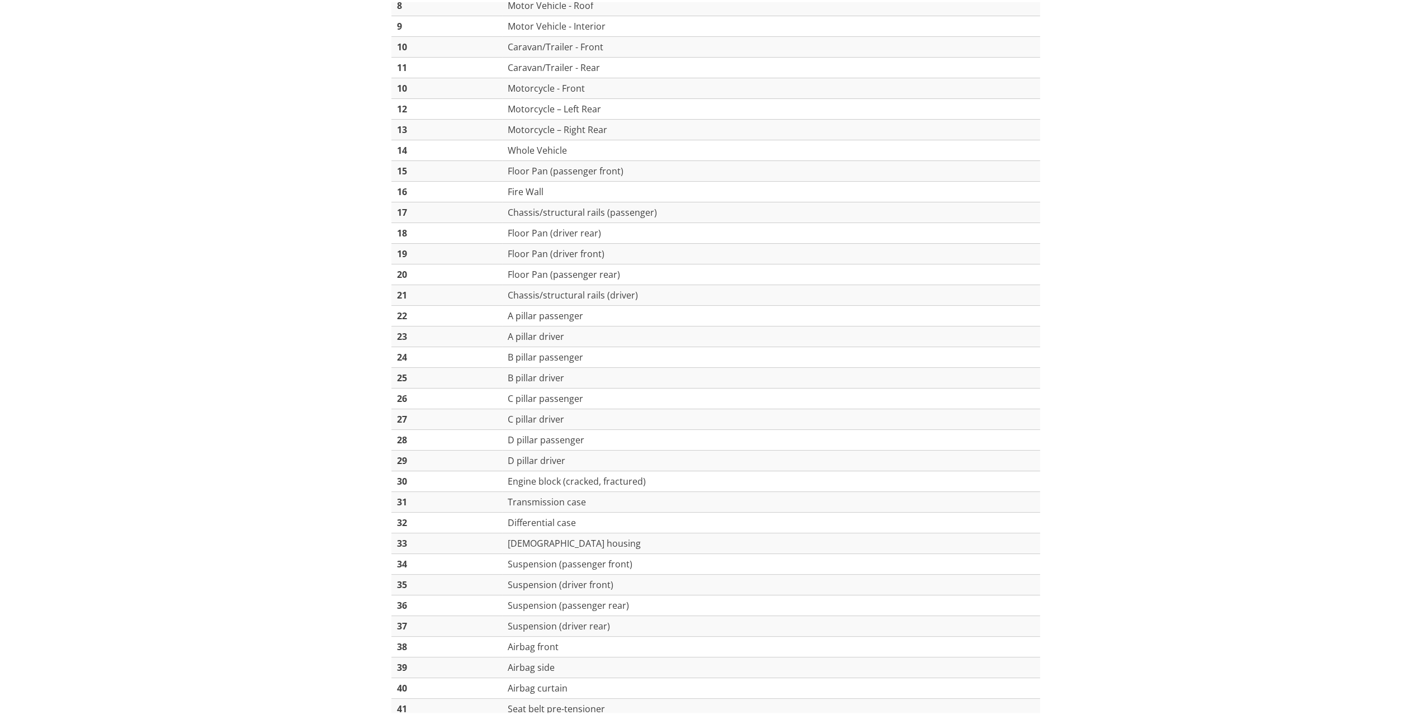 This screenshot has width=1423, height=715. Describe the element at coordinates (771, 293) in the screenshot. I see `td: Chassis/structural rails (driver)` at that location.